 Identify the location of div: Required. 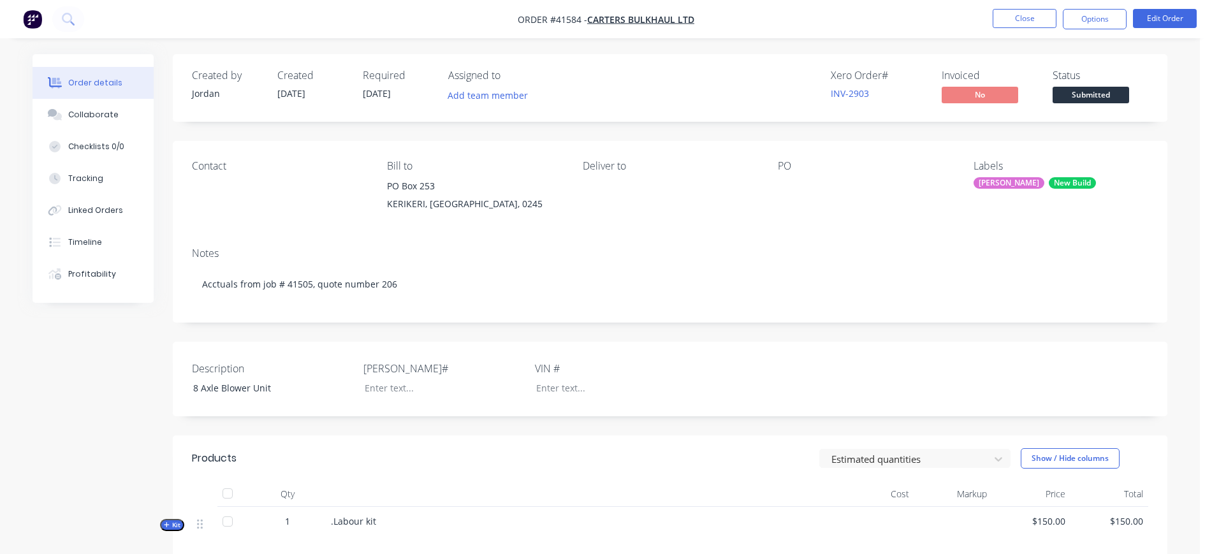
(398, 75).